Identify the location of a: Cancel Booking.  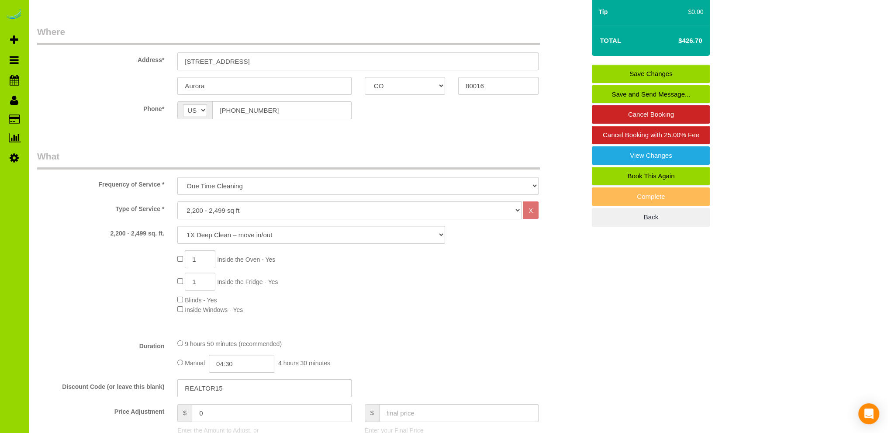
(651, 114).